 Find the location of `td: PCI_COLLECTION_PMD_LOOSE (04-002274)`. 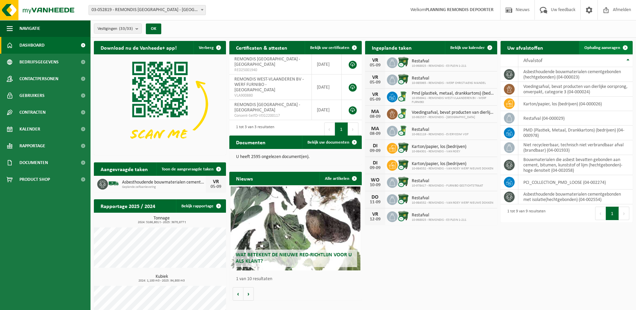

td: PCI_COLLECTION_PMD_LOOSE (04-002274) is located at coordinates (575, 182).